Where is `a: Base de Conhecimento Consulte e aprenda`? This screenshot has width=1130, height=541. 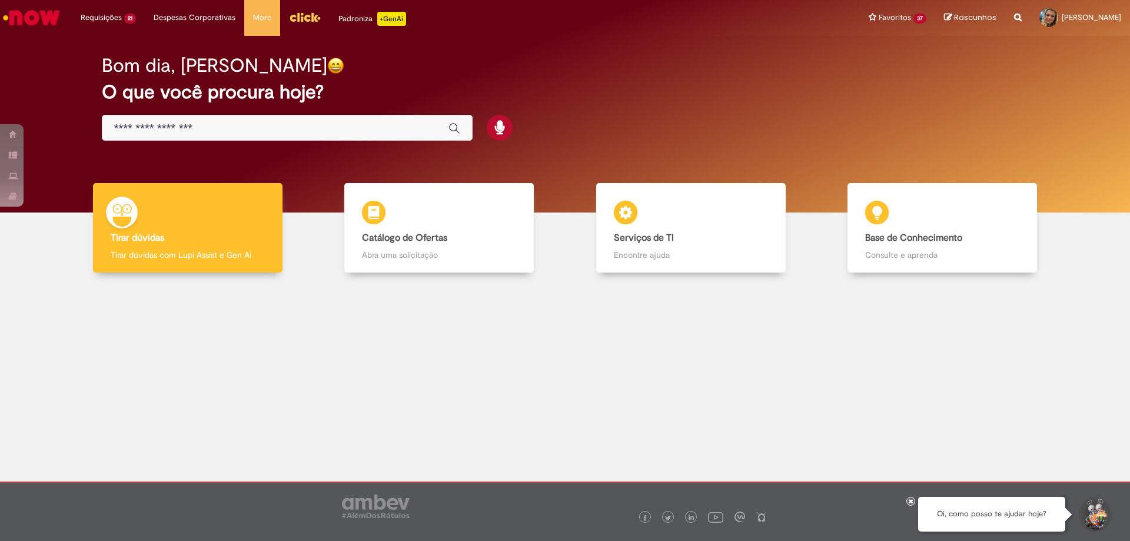
a: Base de Conhecimento Consulte e aprenda is located at coordinates (943, 228).